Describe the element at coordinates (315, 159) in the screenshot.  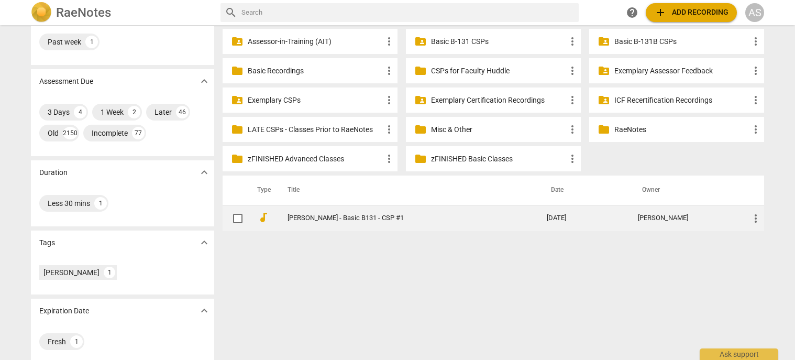
I see `p: zFINISHED Advanced Classes` at that location.